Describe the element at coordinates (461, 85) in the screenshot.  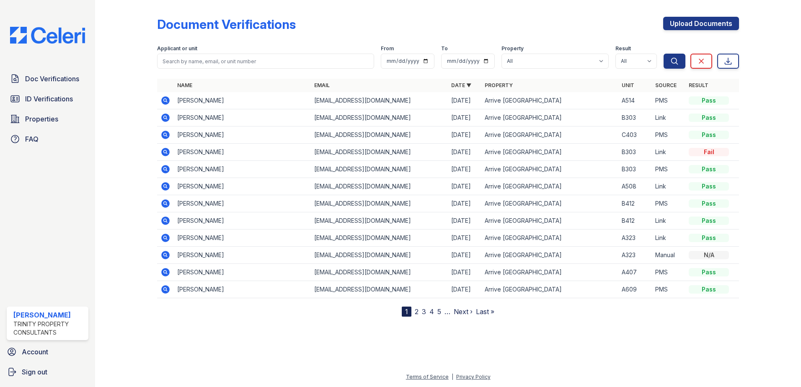
I see `a: Date ▼` at that location.